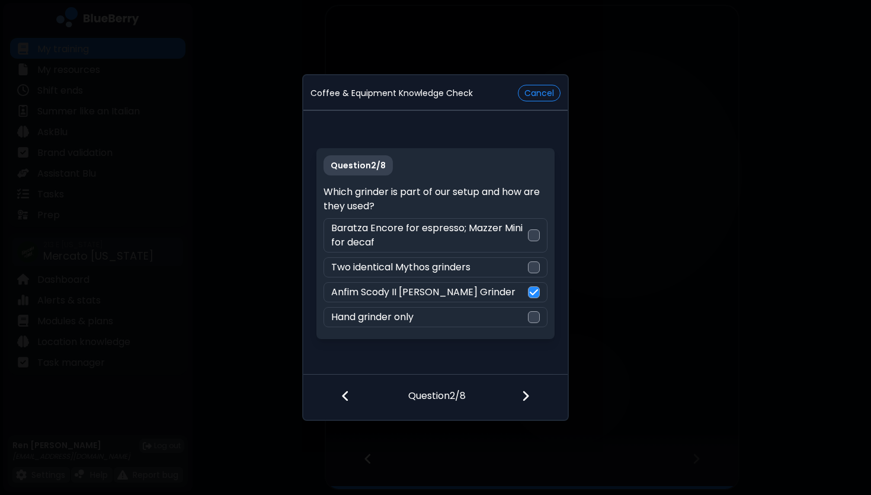  Describe the element at coordinates (429, 235) in the screenshot. I see `p: Baratza Encore for espresso; Mazzer Mini for decaf` at that location.